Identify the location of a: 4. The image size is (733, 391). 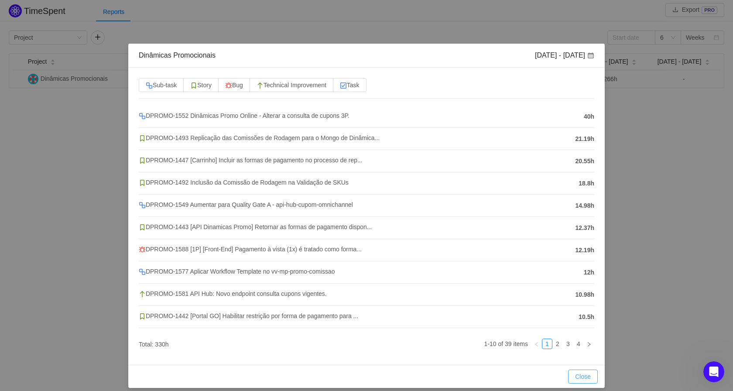
(579, 344).